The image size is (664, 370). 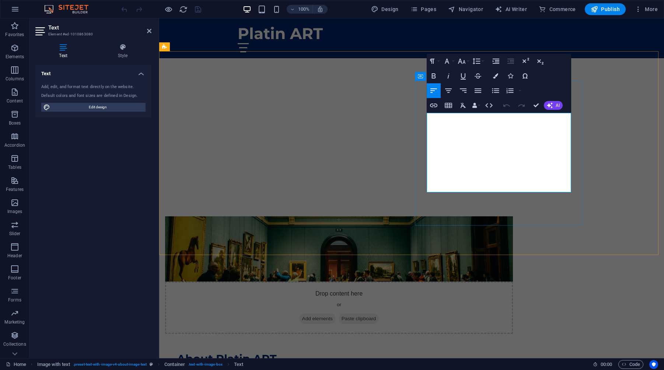 What do you see at coordinates (14, 344) in the screenshot?
I see `p: Collections` at bounding box center [14, 344].